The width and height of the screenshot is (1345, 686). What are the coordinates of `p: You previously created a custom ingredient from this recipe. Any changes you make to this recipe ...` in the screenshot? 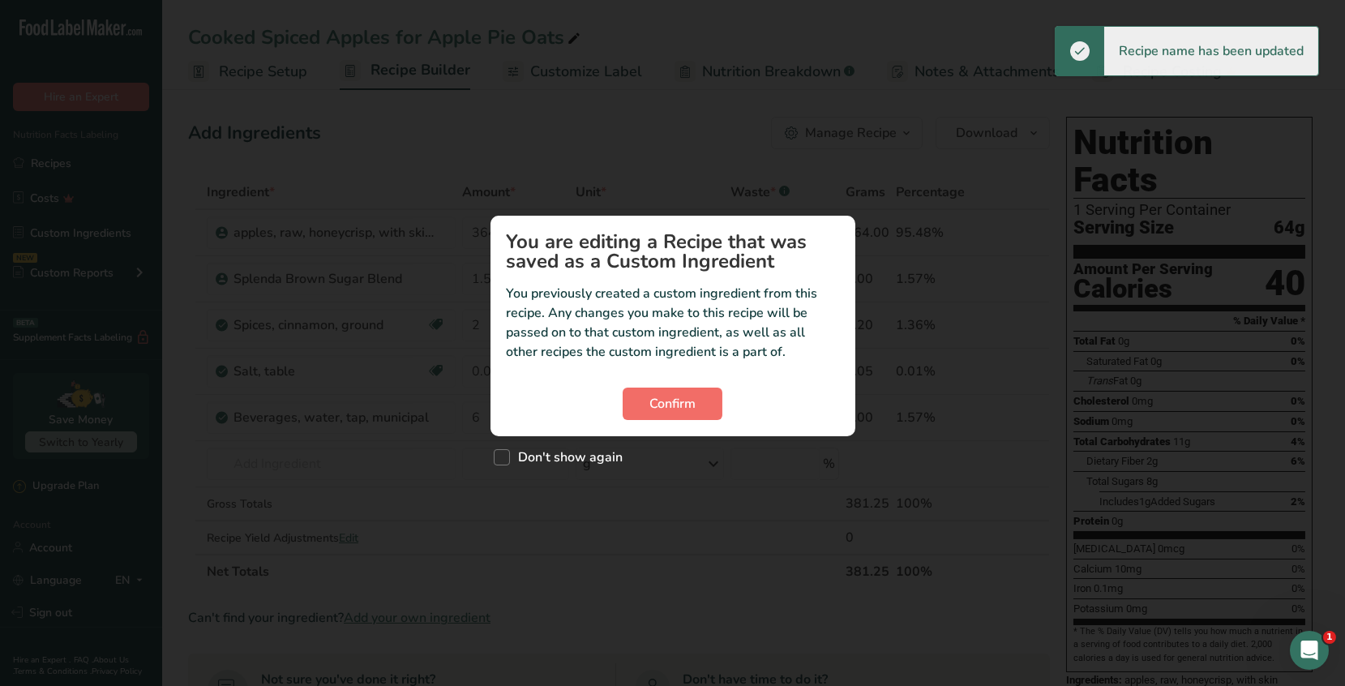 It's located at (673, 323).